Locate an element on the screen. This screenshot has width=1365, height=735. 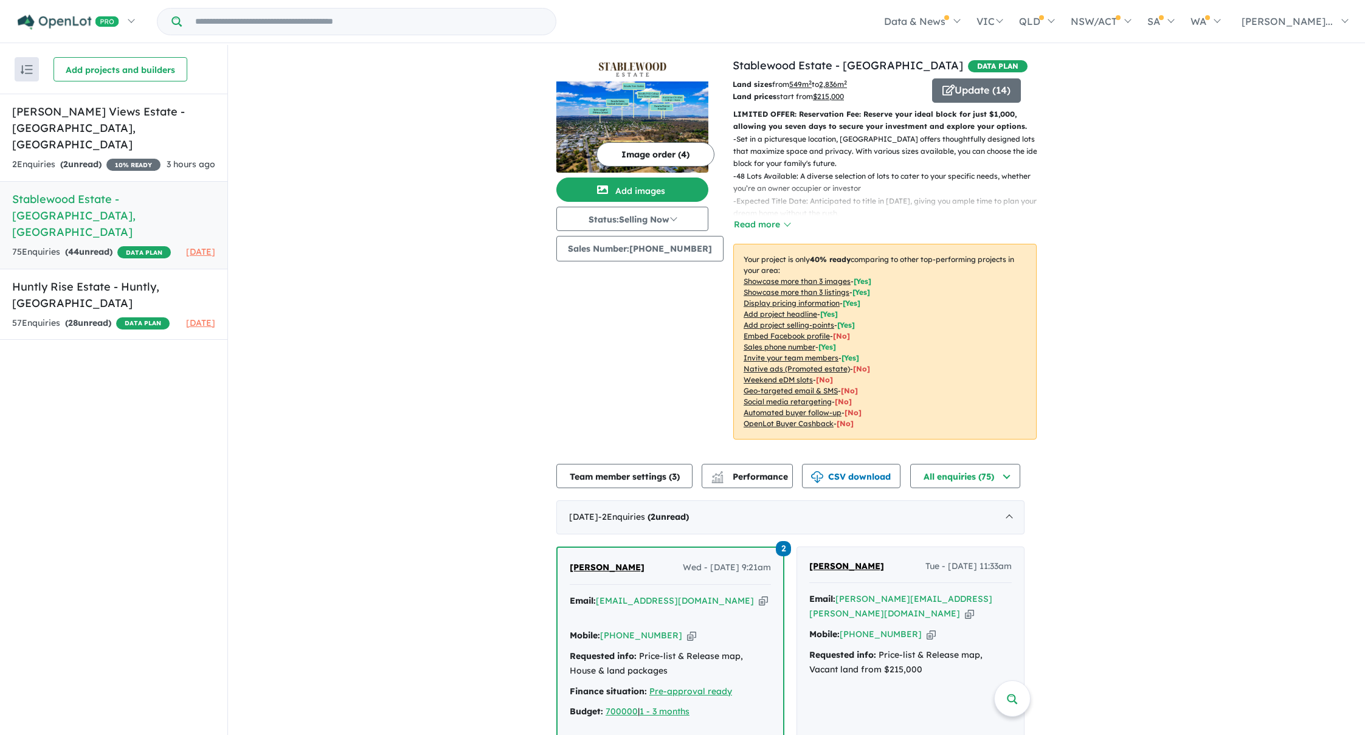
b: Land sizes is located at coordinates (752, 84).